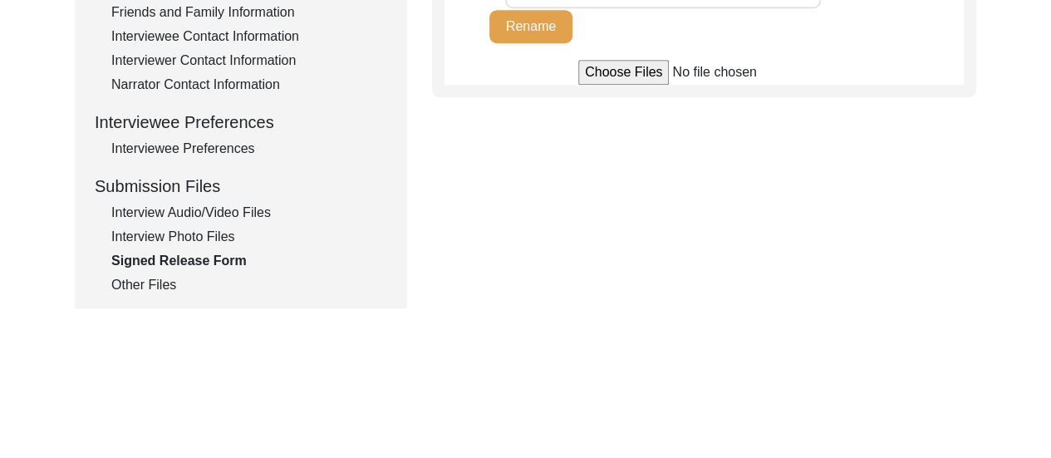 Image resolution: width=1051 pixels, height=458 pixels. Describe the element at coordinates (241, 186) in the screenshot. I see `div: Submission Files` at that location.